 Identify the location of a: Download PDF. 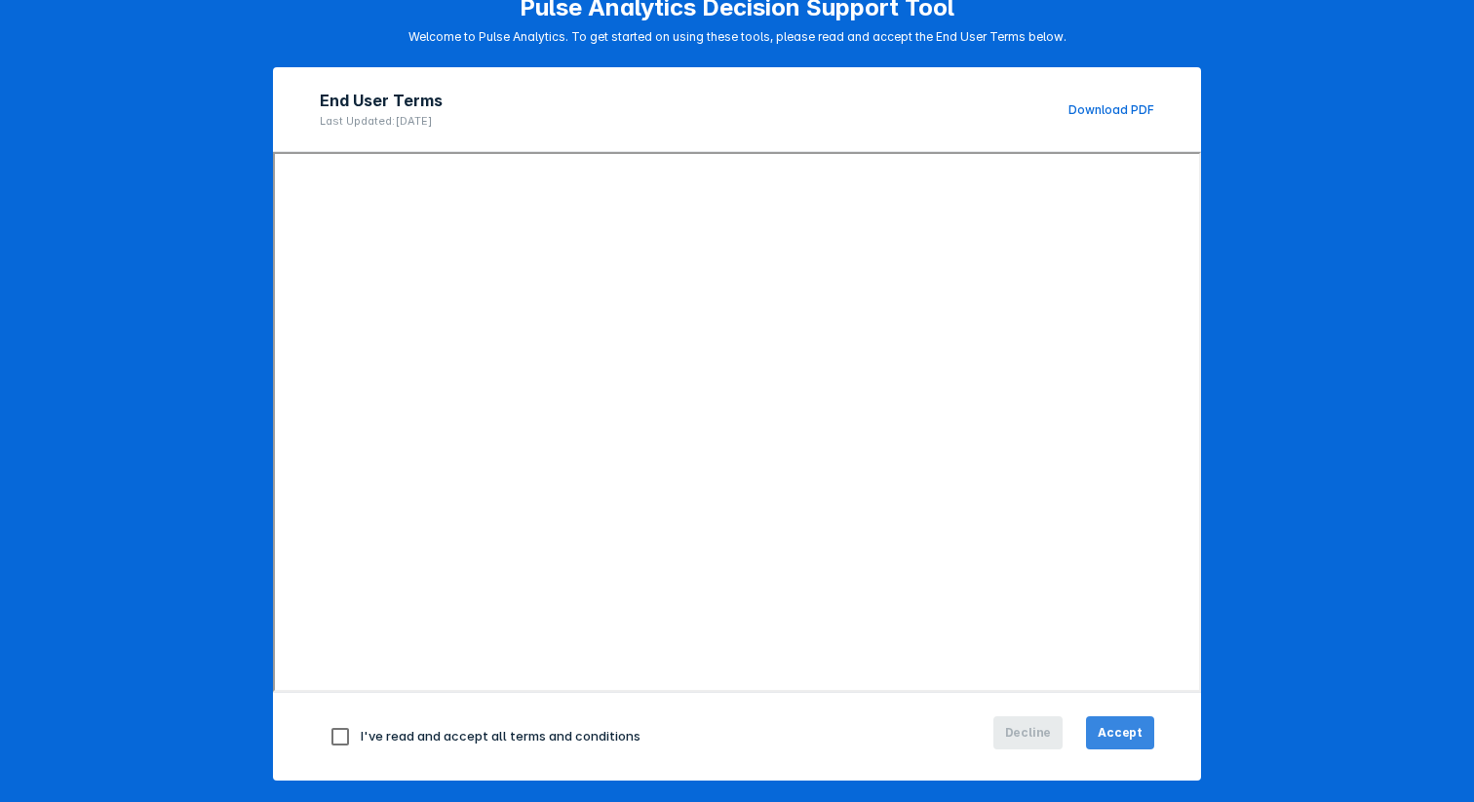
(1111, 109).